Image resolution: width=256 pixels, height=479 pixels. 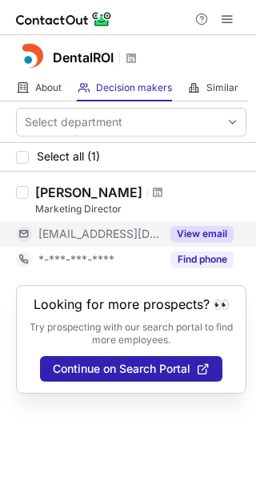 What do you see at coordinates (48, 88) in the screenshot?
I see `span: About` at bounding box center [48, 88].